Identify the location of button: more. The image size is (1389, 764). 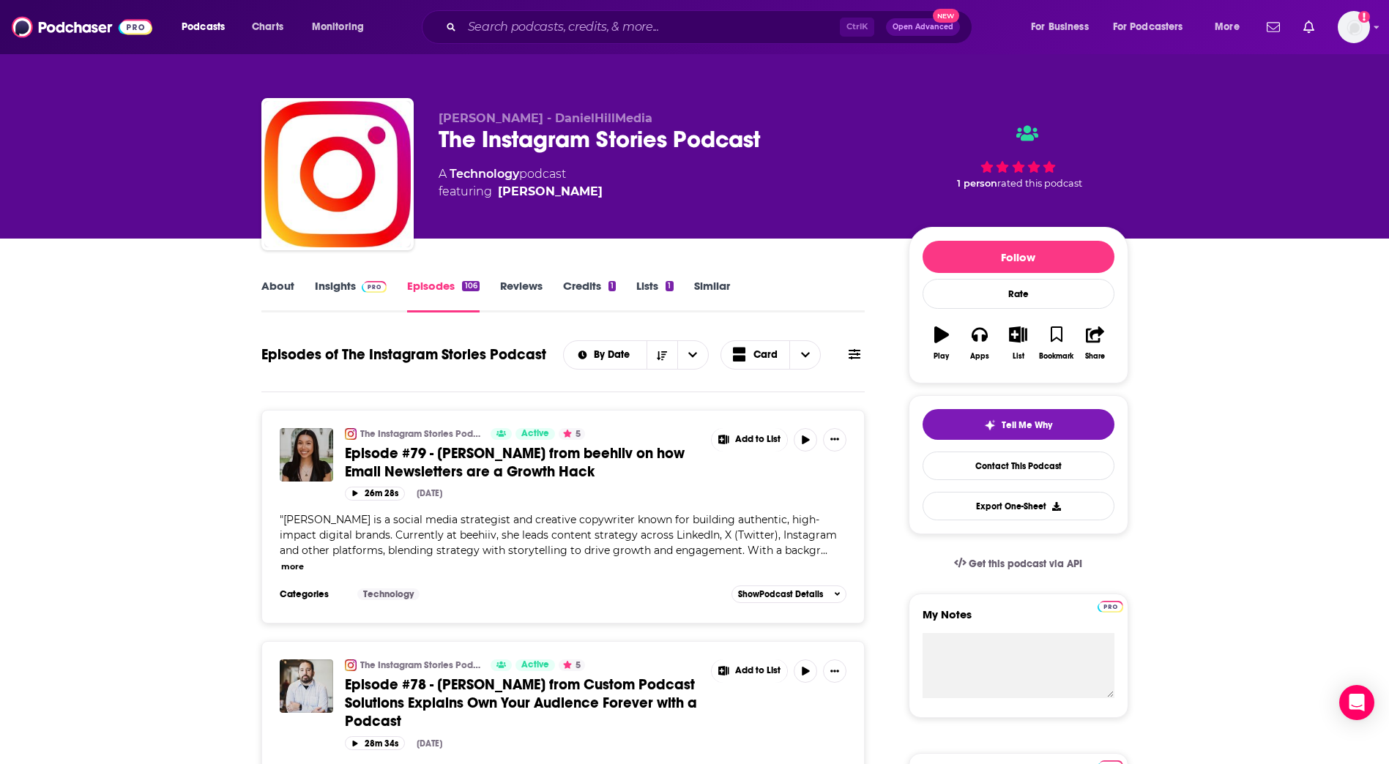
(292, 567).